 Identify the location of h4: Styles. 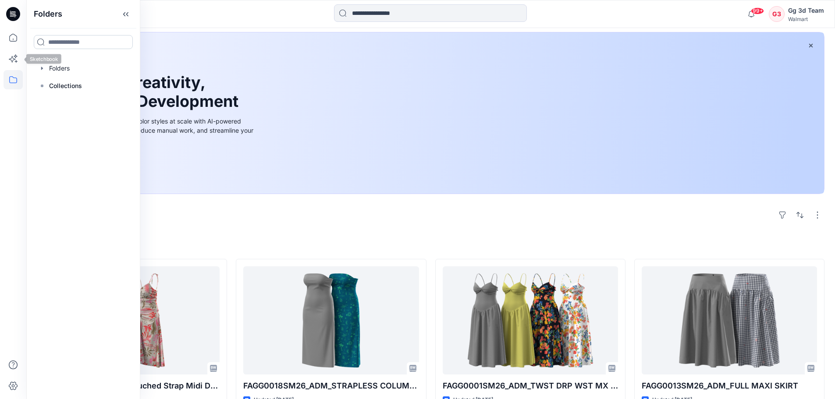
(431, 245).